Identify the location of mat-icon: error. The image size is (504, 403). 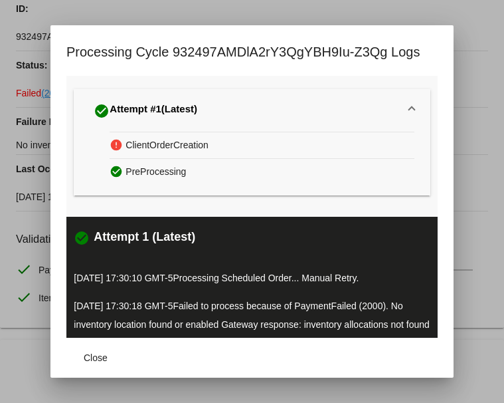
(118, 144).